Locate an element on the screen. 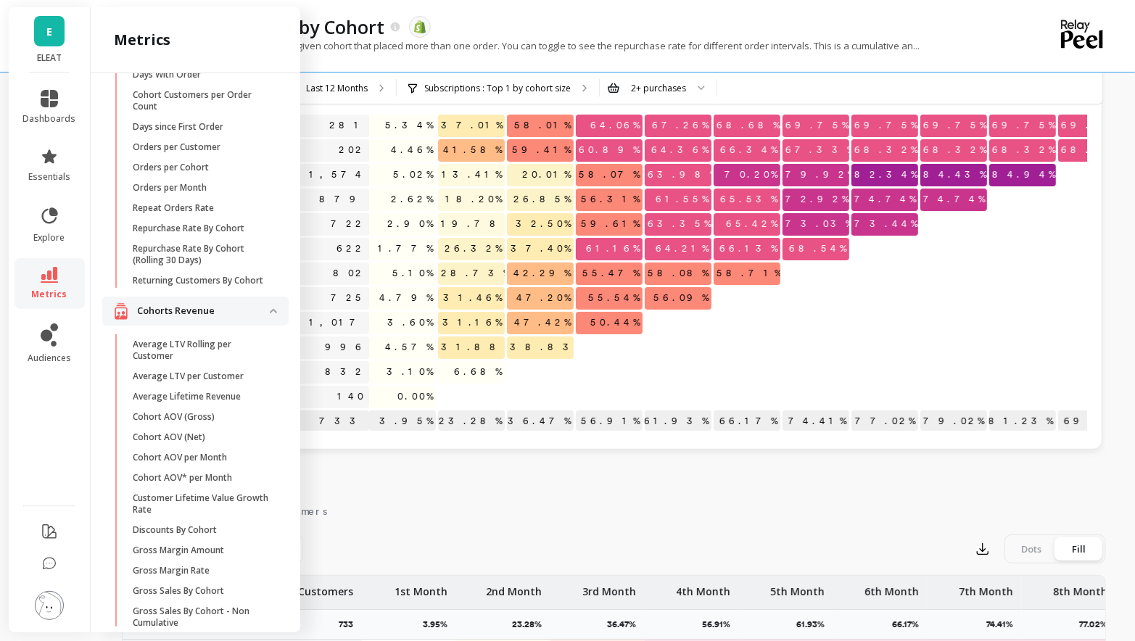 The width and height of the screenshot is (1135, 641). span: 13.41% is located at coordinates (472, 175).